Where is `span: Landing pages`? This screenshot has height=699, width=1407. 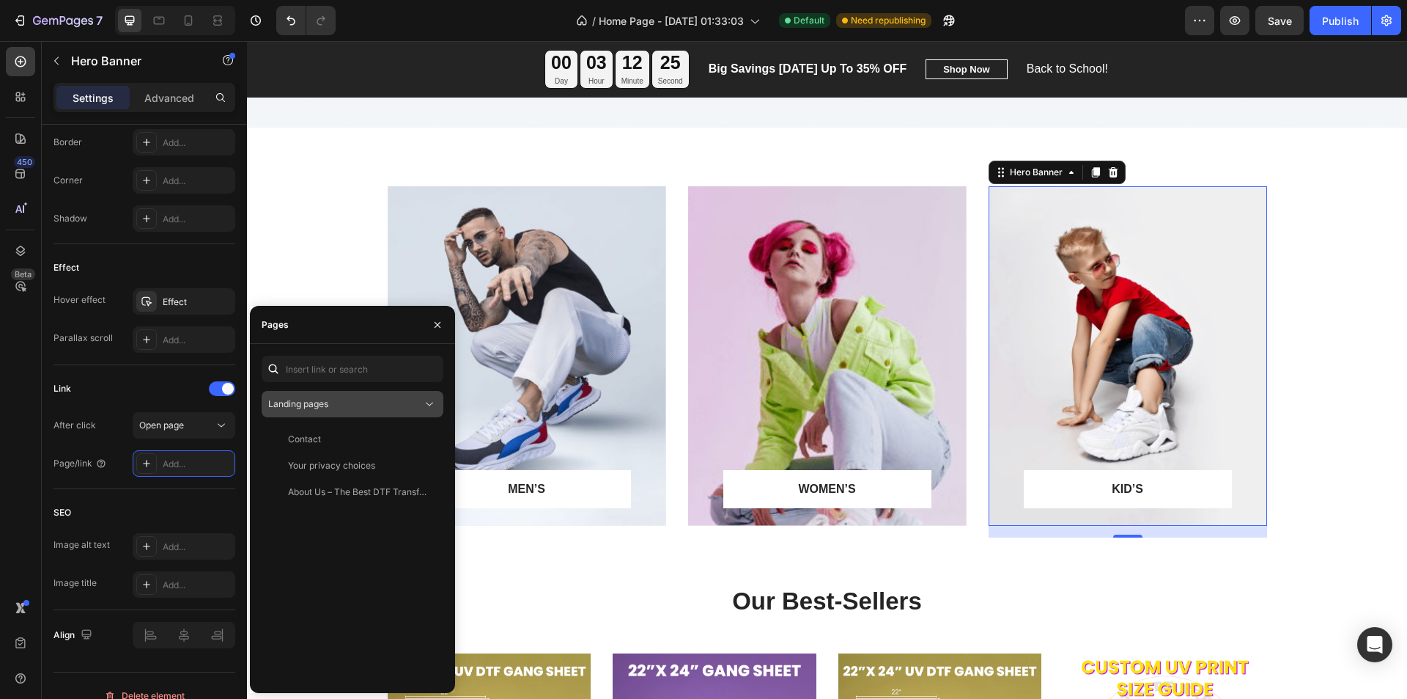 span: Landing pages is located at coordinates (298, 403).